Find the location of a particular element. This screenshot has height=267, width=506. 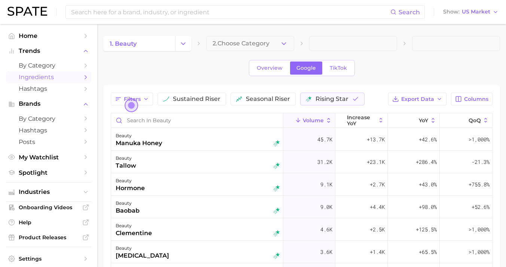

div: hormone is located at coordinates (130, 188).